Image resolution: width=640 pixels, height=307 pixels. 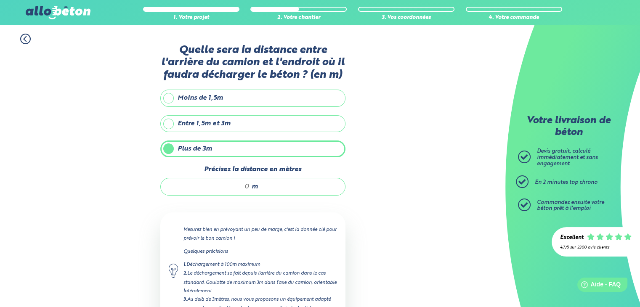 I want to click on p: Votre livraison de béton, so click(x=569, y=127).